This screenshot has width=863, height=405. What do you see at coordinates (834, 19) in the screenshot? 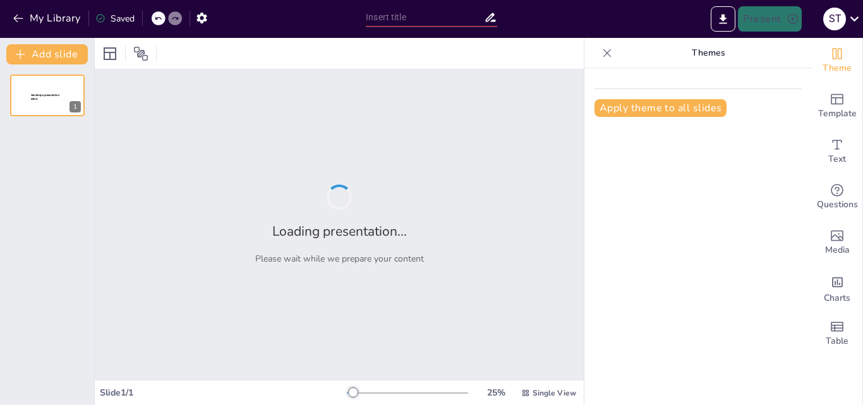
I see `button: S T` at bounding box center [834, 19].